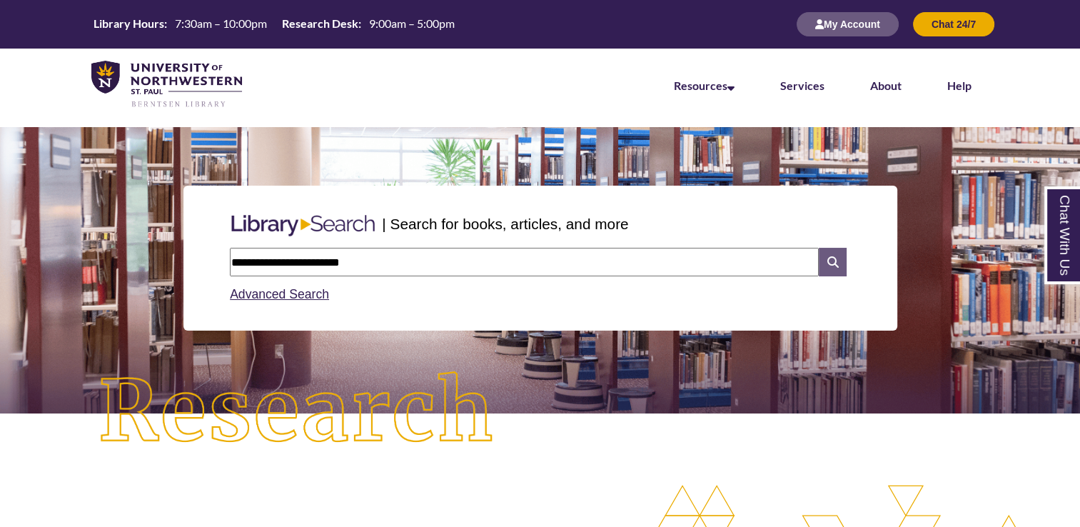  I want to click on a: About, so click(886, 85).